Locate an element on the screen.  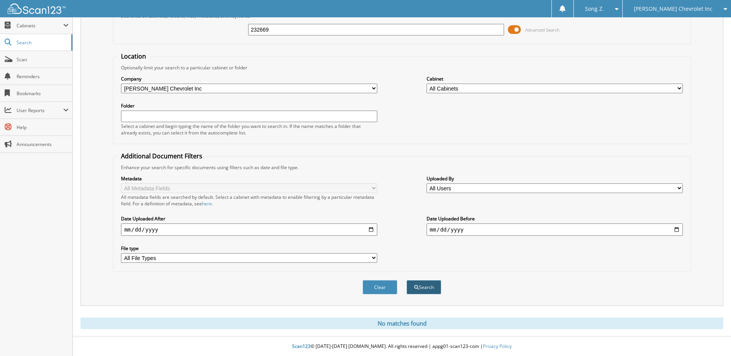
div: Select a cabinet and begin typing the name of the folder you want to search in. If the name match... is located at coordinates (249, 129).